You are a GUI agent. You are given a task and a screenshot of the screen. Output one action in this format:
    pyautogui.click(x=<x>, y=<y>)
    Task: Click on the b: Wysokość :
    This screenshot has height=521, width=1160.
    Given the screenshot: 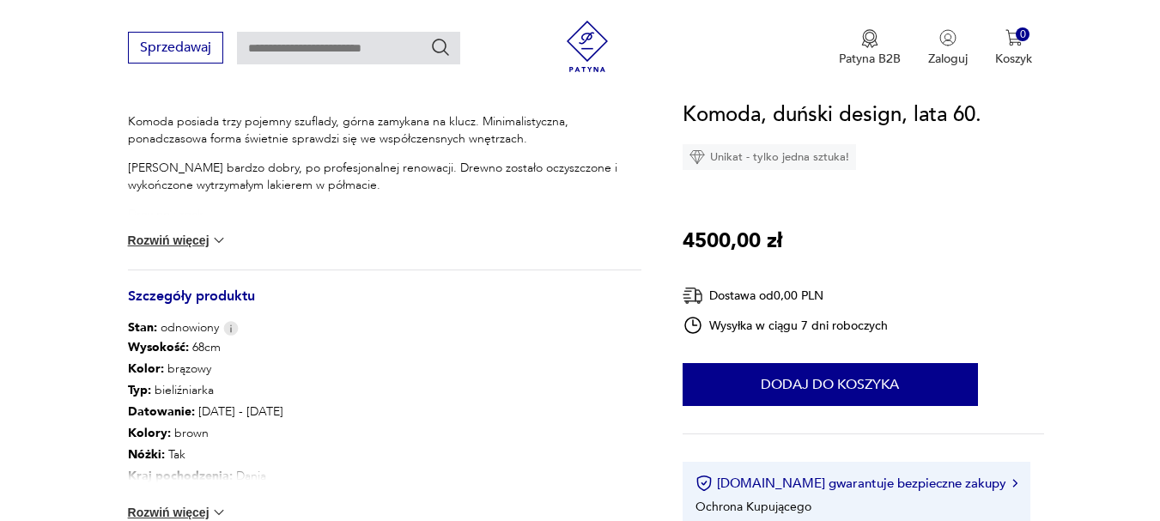 What is the action you would take?
    pyautogui.click(x=158, y=347)
    